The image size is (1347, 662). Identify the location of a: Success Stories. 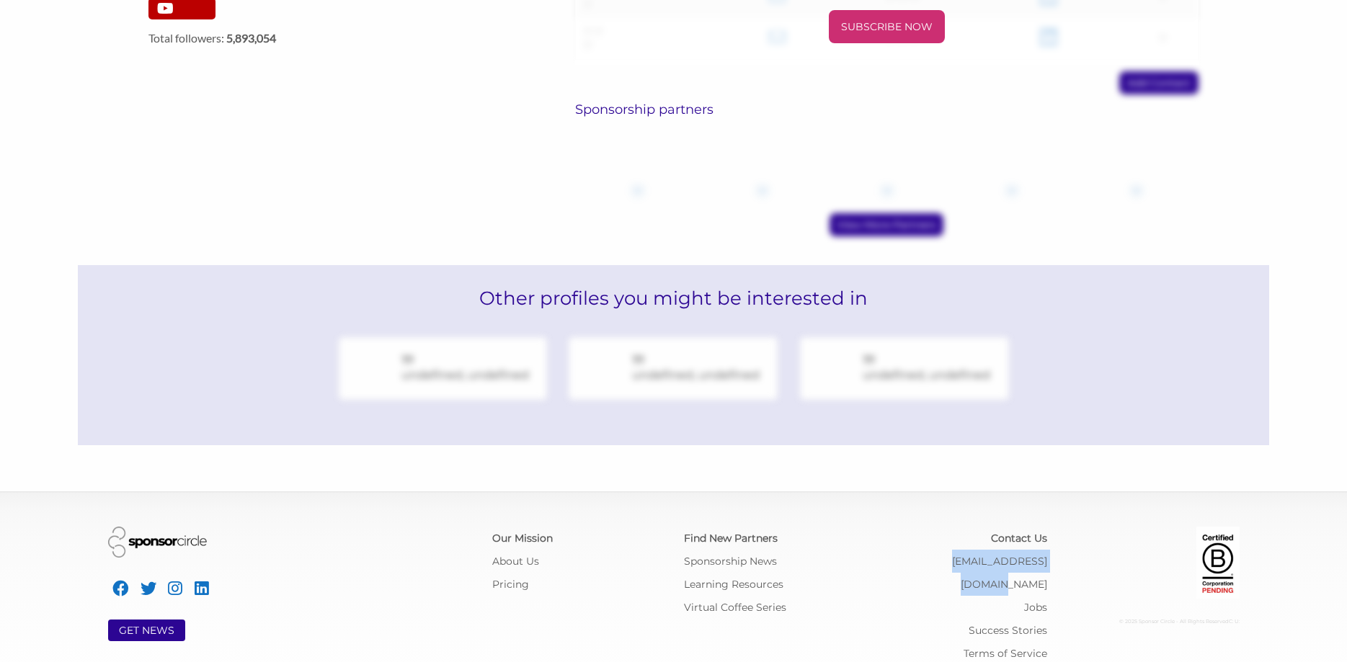
(1007, 630).